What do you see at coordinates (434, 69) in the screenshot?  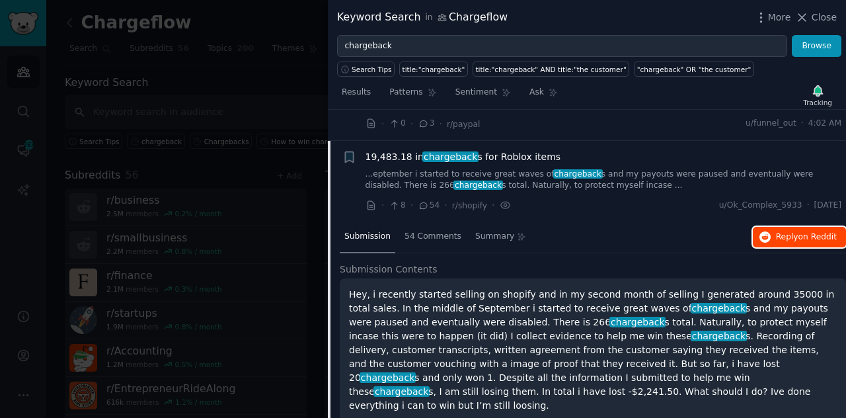 I see `div: title:"chargeback"` at bounding box center [434, 69].